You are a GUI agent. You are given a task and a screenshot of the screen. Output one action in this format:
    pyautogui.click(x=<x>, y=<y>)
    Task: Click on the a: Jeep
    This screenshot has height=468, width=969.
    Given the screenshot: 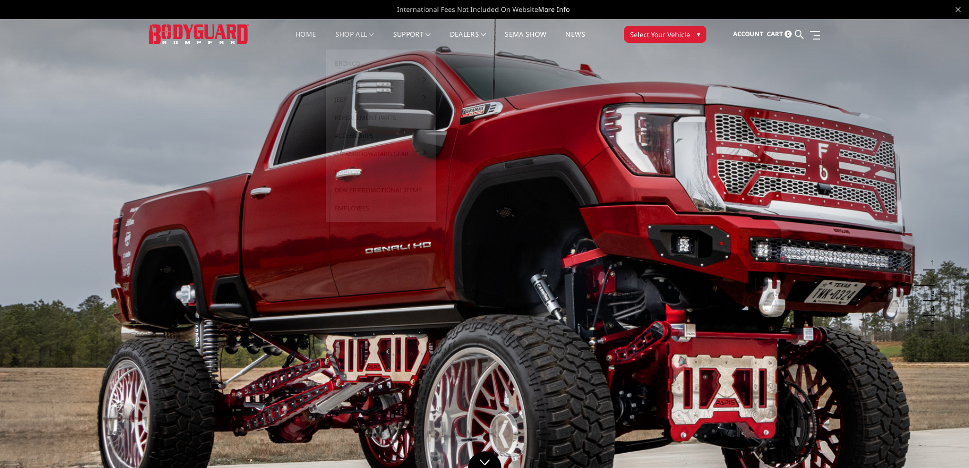 What is the action you would take?
    pyautogui.click(x=381, y=100)
    